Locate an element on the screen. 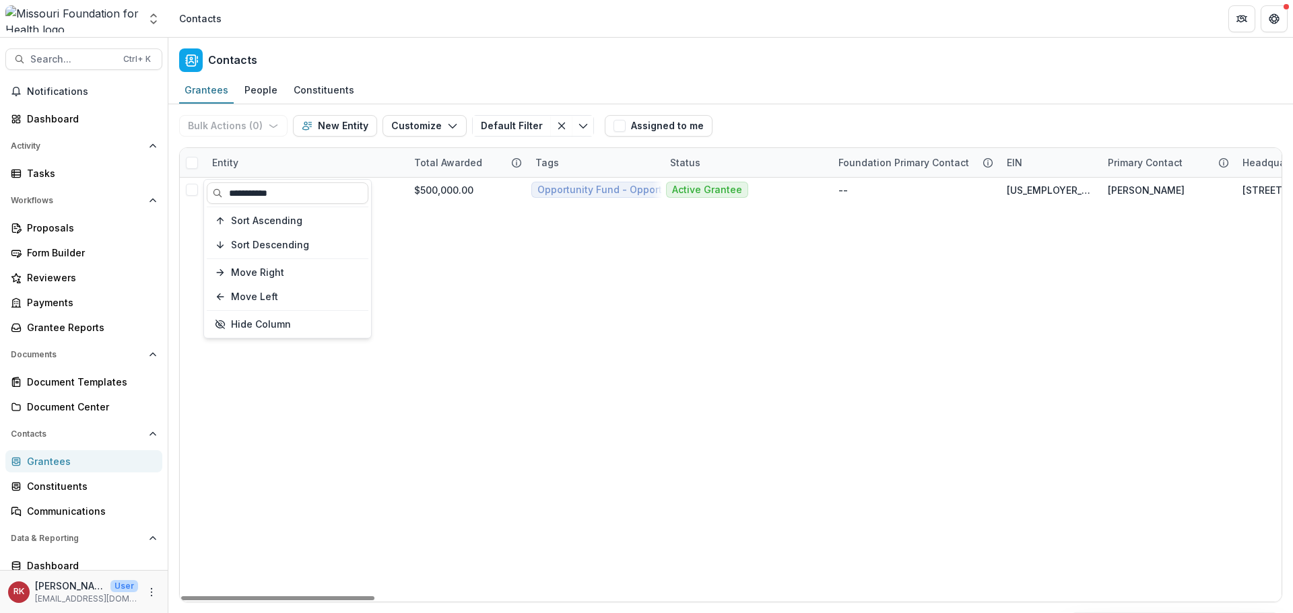 The image size is (1293, 613). span: Active Grantee is located at coordinates (707, 190).